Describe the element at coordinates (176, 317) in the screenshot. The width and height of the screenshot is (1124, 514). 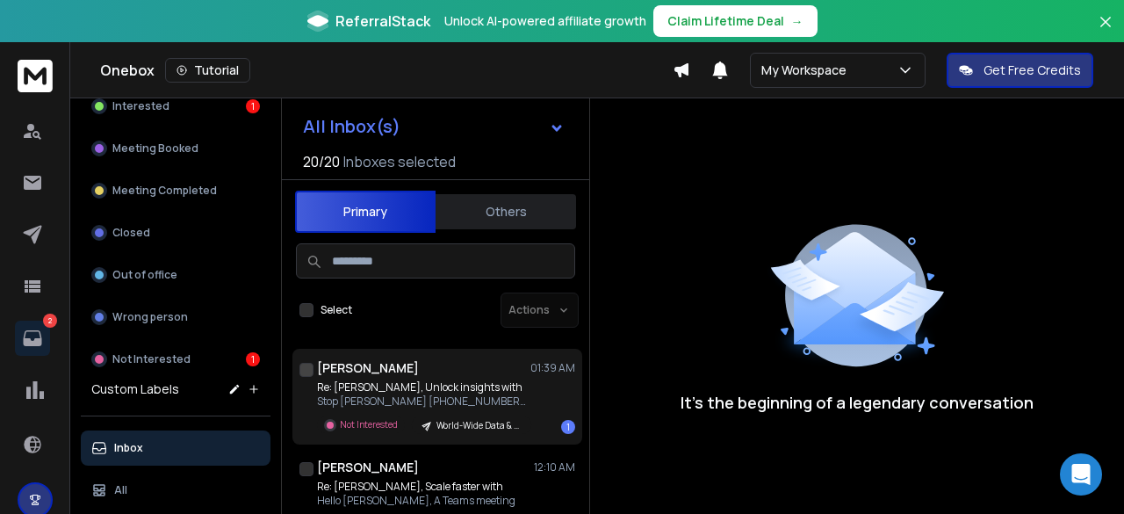
I see `button: Wrong person` at that location.